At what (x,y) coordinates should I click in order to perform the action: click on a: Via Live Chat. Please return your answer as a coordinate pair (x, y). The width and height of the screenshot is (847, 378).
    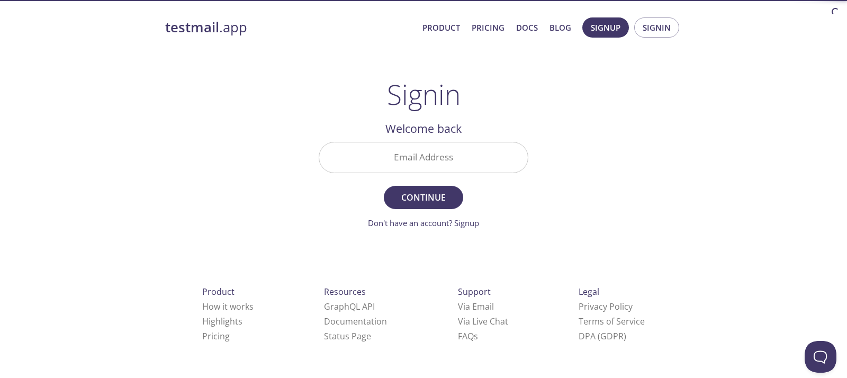
    Looking at the image, I should click on (483, 322).